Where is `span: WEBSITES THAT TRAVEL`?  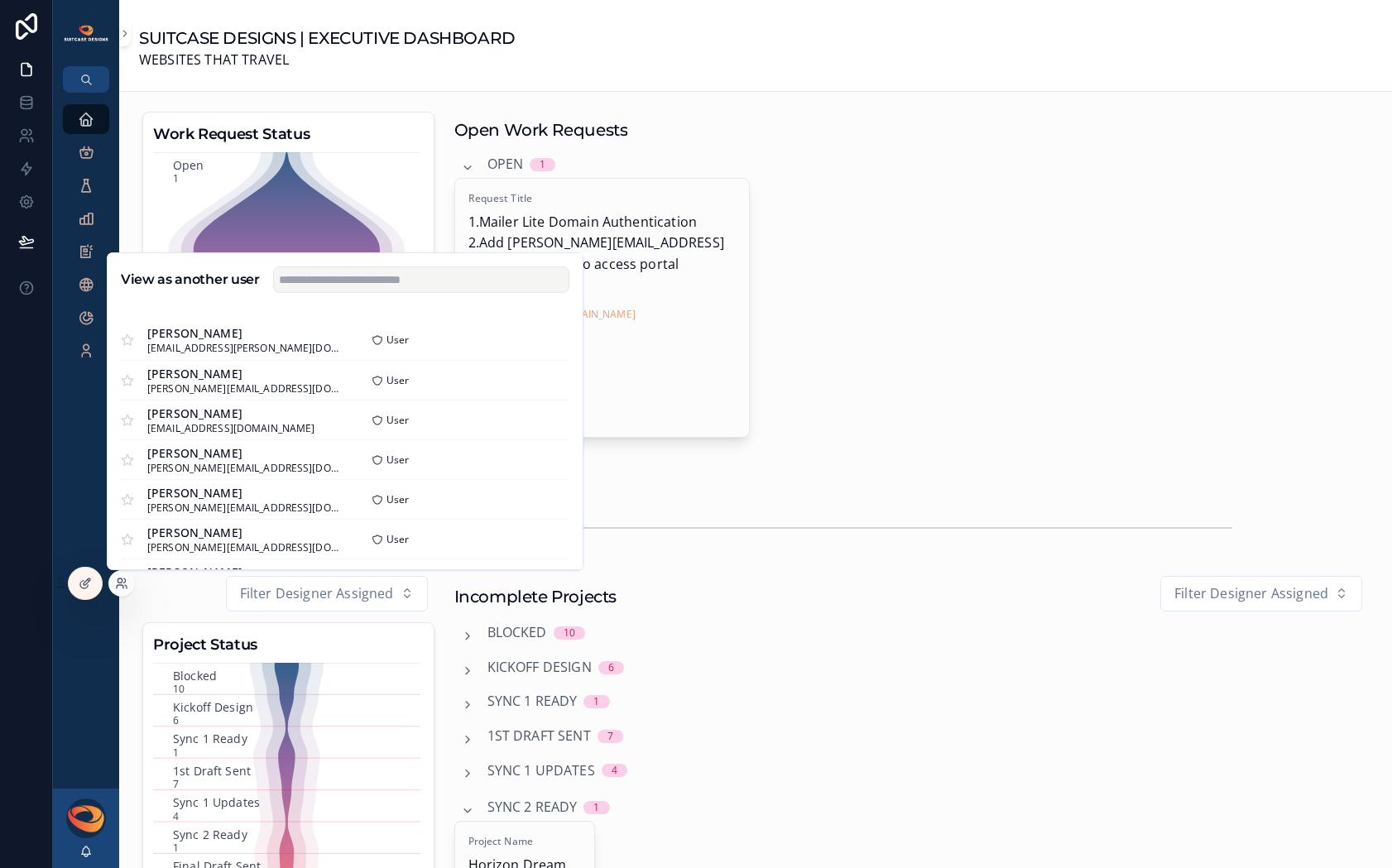 span: WEBSITES THAT TRAVEL is located at coordinates (326, 61).